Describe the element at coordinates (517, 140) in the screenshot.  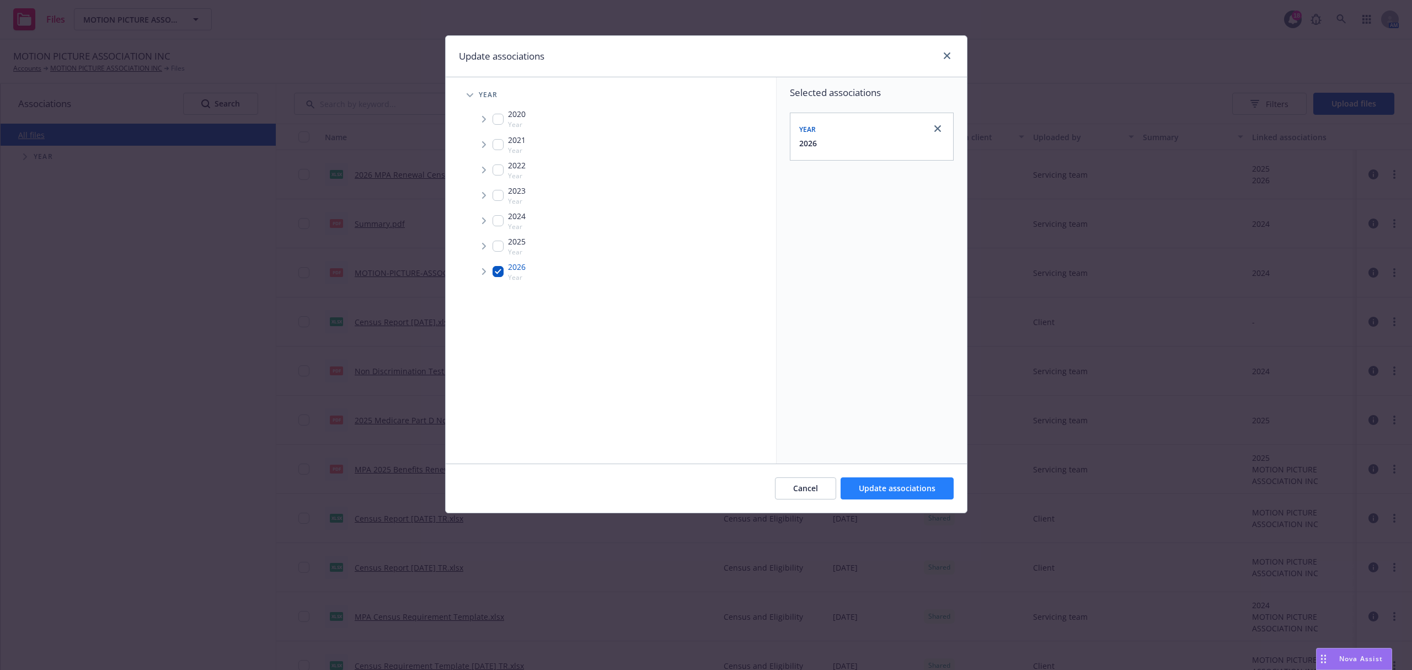
I see `span: 2021` at that location.